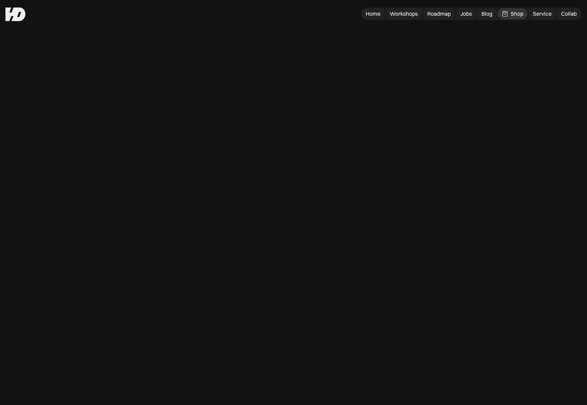 This screenshot has width=587, height=405. I want to click on div: Workshops, so click(404, 14).